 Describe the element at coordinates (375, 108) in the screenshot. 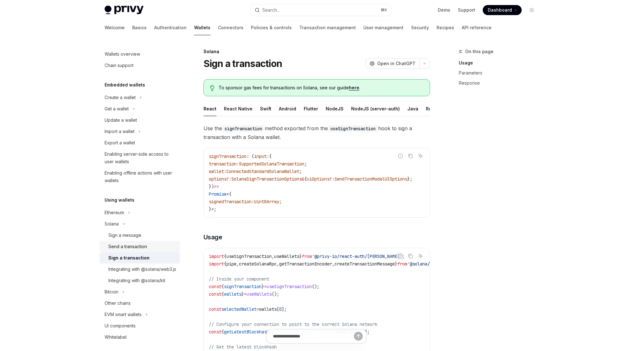

I see `button: NodeJS (server-auth)` at that location.